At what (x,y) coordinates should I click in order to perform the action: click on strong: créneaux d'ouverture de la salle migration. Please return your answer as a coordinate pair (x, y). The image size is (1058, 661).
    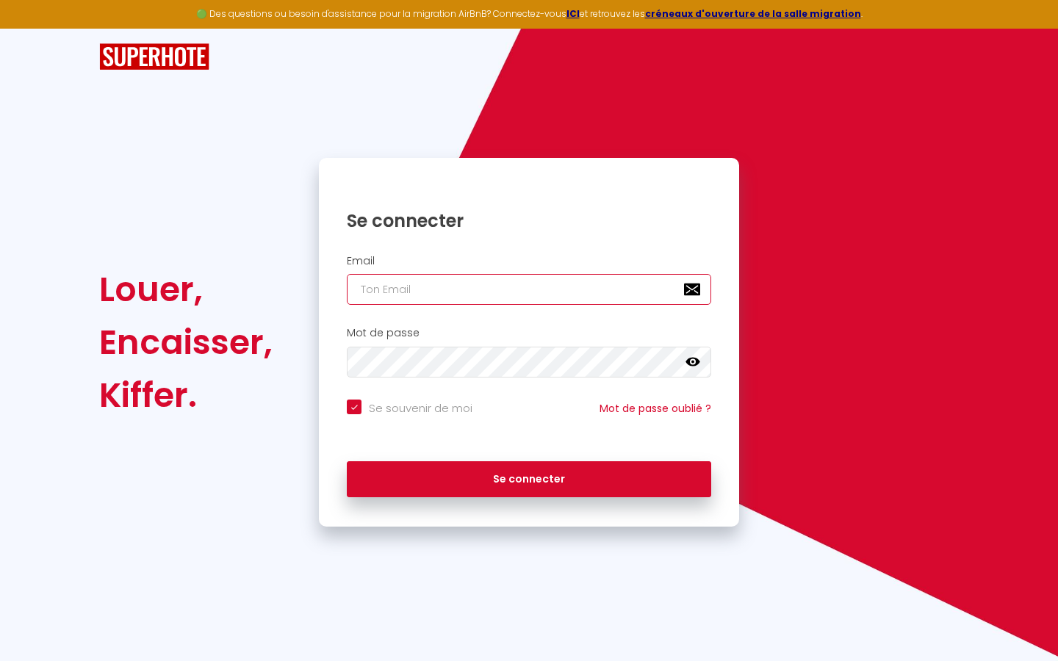
    Looking at the image, I should click on (753, 13).